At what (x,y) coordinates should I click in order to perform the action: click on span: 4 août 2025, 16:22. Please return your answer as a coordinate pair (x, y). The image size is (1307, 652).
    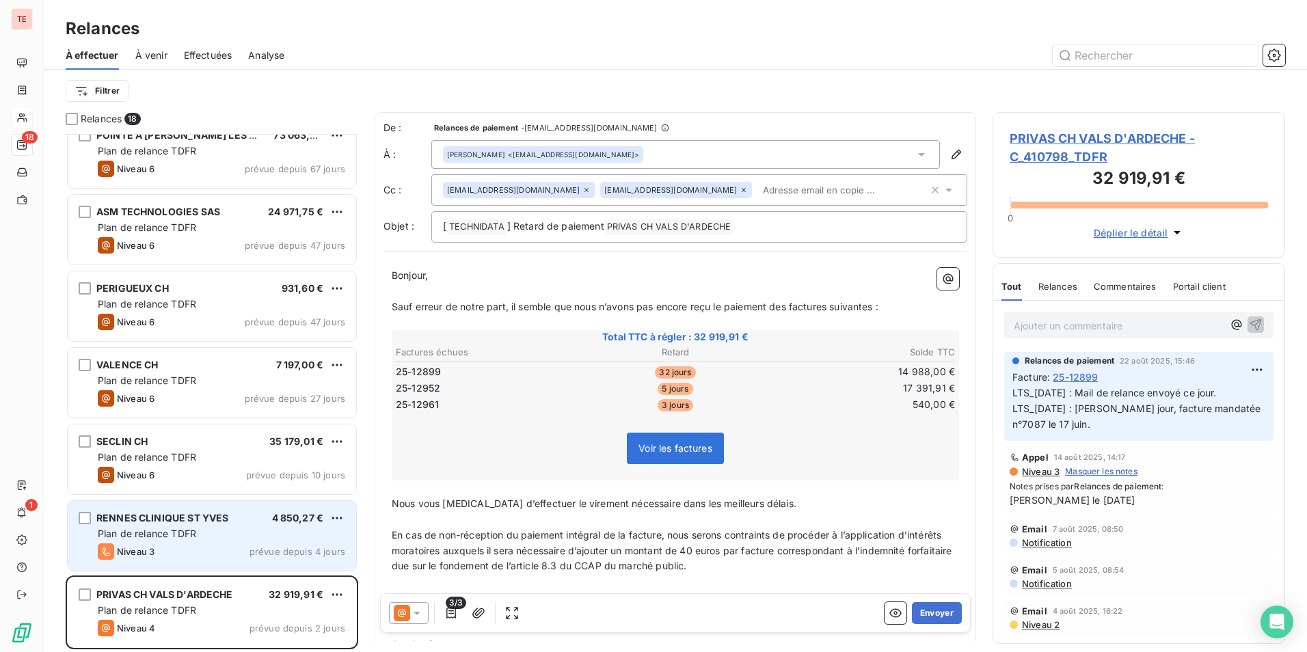
    Looking at the image, I should click on (1087, 611).